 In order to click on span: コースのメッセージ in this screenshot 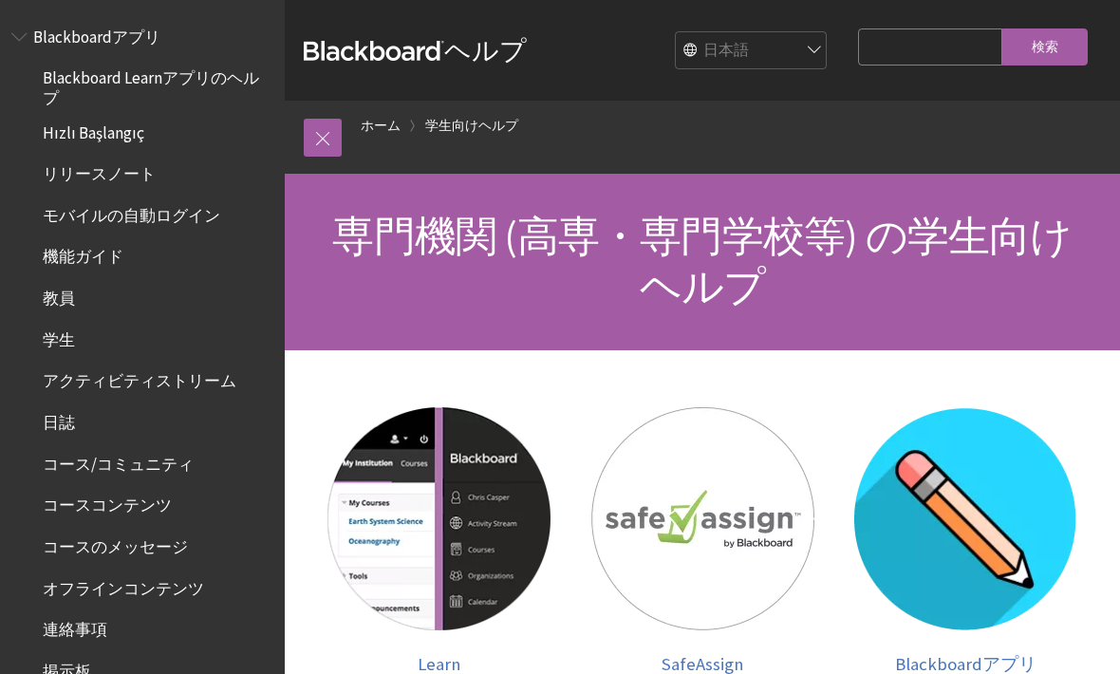, I will do `click(115, 543)`.